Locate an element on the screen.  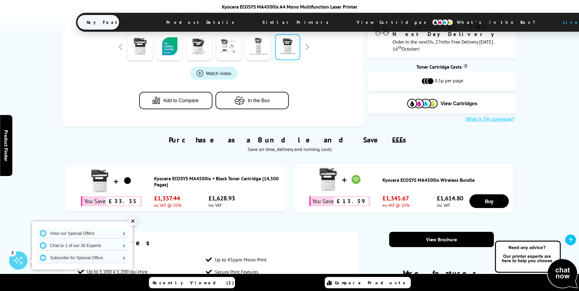
sup: th is located at coordinates (400, 47).